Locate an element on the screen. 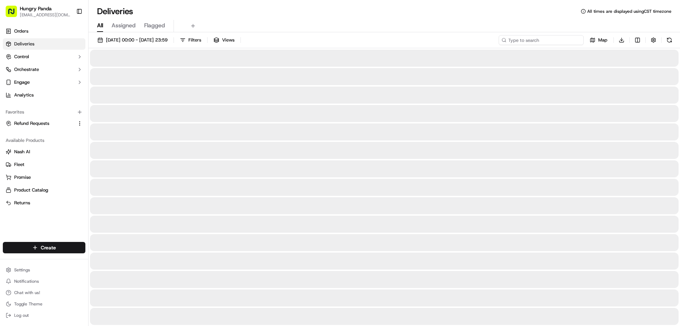 The image size is (680, 326). span: 9月17日 is located at coordinates (35, 113).